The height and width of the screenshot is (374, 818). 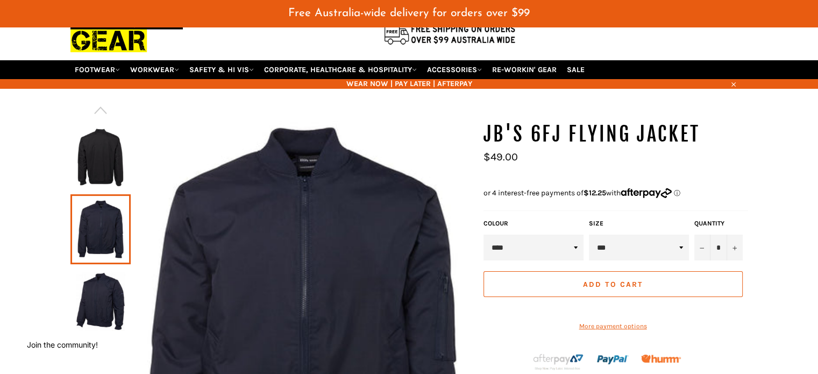 I want to click on button: Join the community!, so click(x=62, y=344).